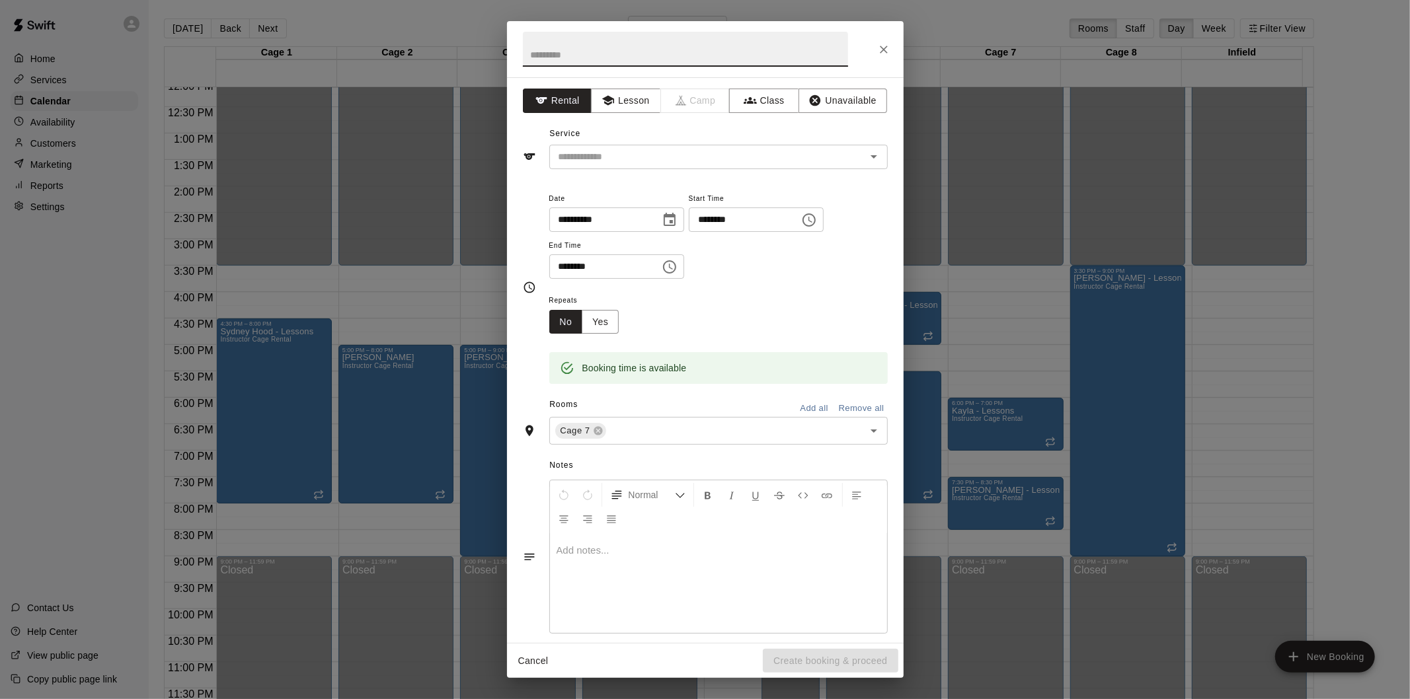 The image size is (1410, 699). I want to click on button: Lesson, so click(625, 100).